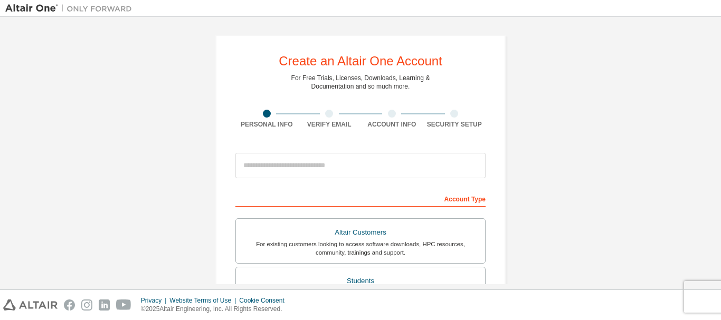 The width and height of the screenshot is (721, 320). What do you see at coordinates (264, 301) in the screenshot?
I see `div: Cookie Consent` at bounding box center [264, 301].